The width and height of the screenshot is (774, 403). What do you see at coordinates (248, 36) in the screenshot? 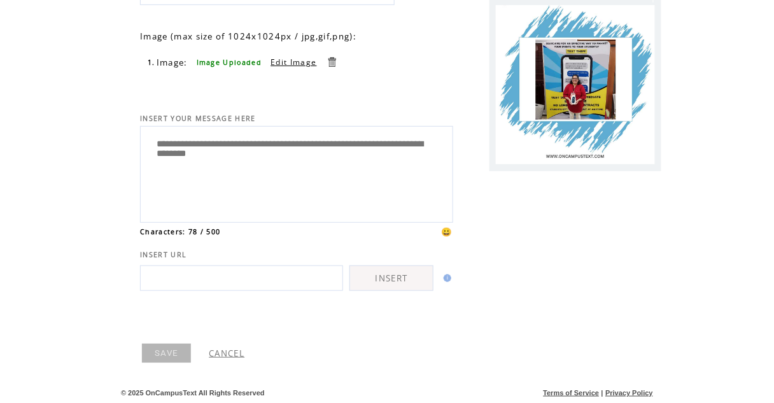
I see `span: Image (max size of 1024x1024px / jpg,gif,png):` at bounding box center [248, 36].